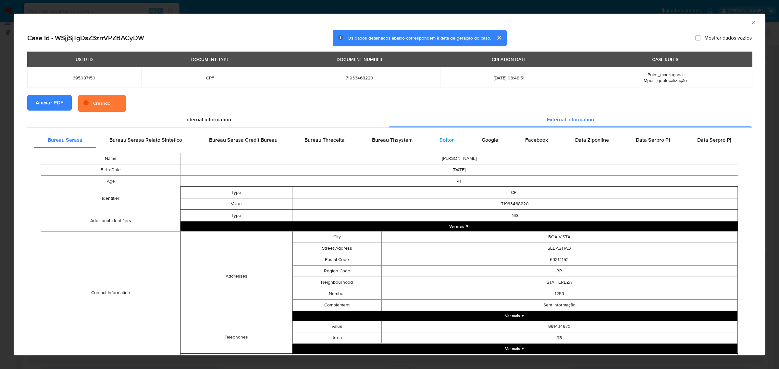 Image resolution: width=779 pixels, height=369 pixels. I want to click on td: 95, so click(559, 338).